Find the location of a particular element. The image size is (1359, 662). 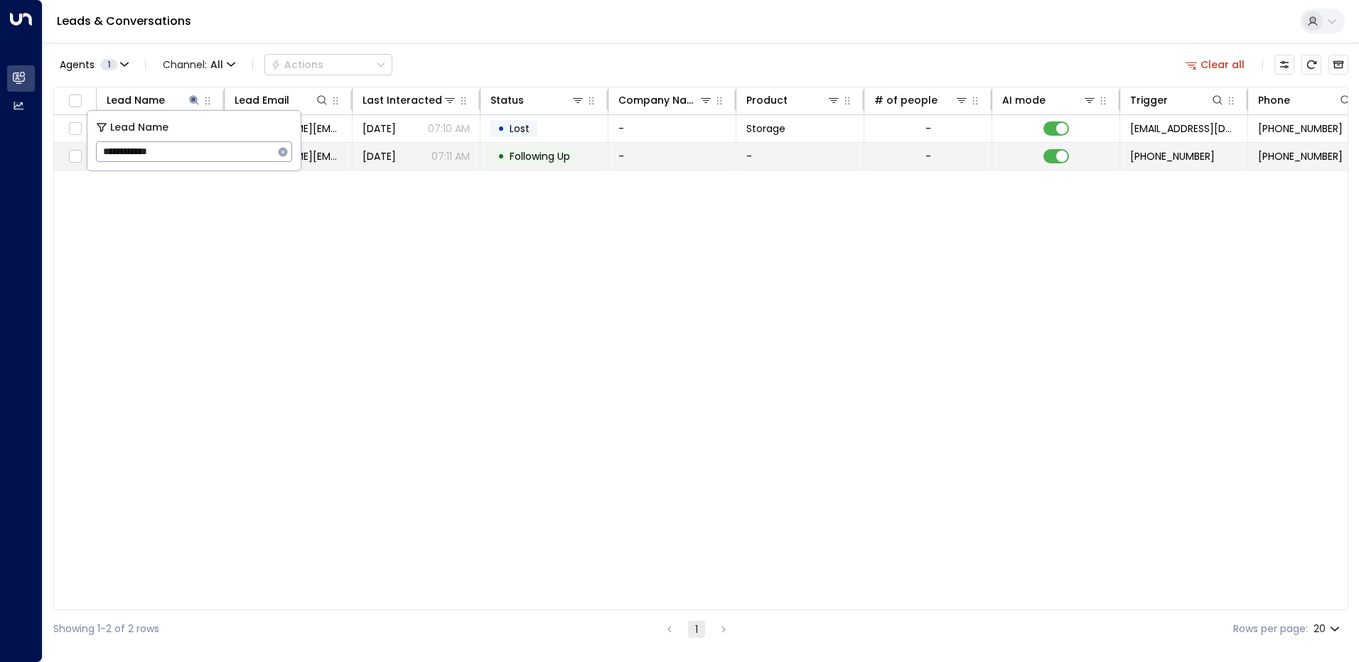

span: All is located at coordinates (217, 65).